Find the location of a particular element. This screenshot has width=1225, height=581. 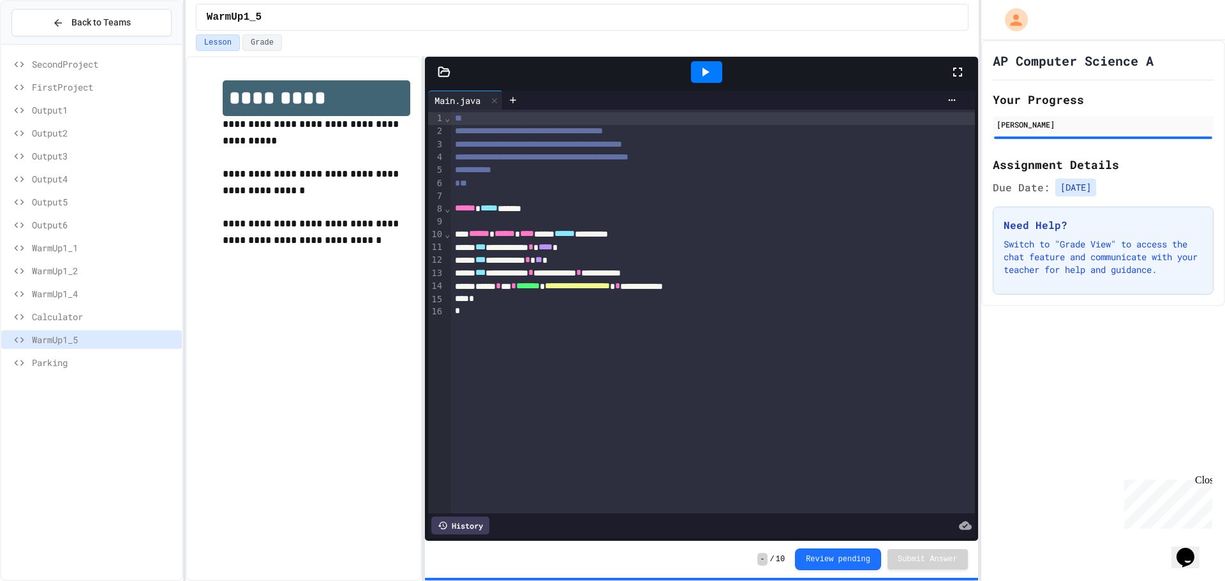

div: Chat with us now!Close is located at coordinates (47, 43).